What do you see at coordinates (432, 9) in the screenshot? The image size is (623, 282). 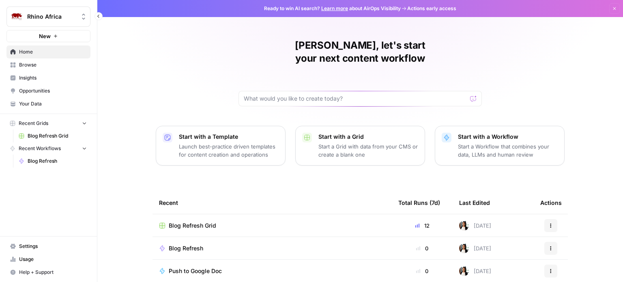 I see `span: Actions early access` at bounding box center [432, 9].